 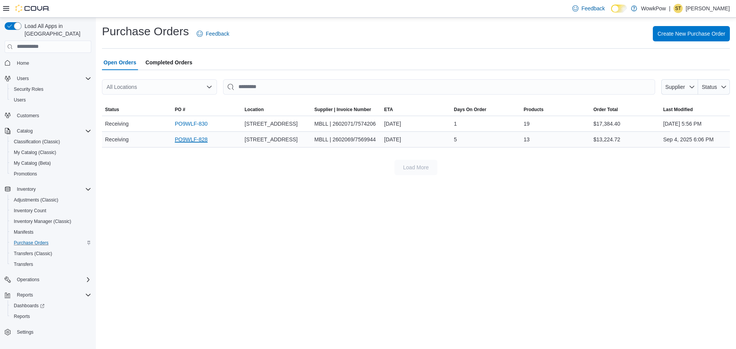 What do you see at coordinates (619, 8) in the screenshot?
I see `input: Dark Mode` at bounding box center [619, 8].